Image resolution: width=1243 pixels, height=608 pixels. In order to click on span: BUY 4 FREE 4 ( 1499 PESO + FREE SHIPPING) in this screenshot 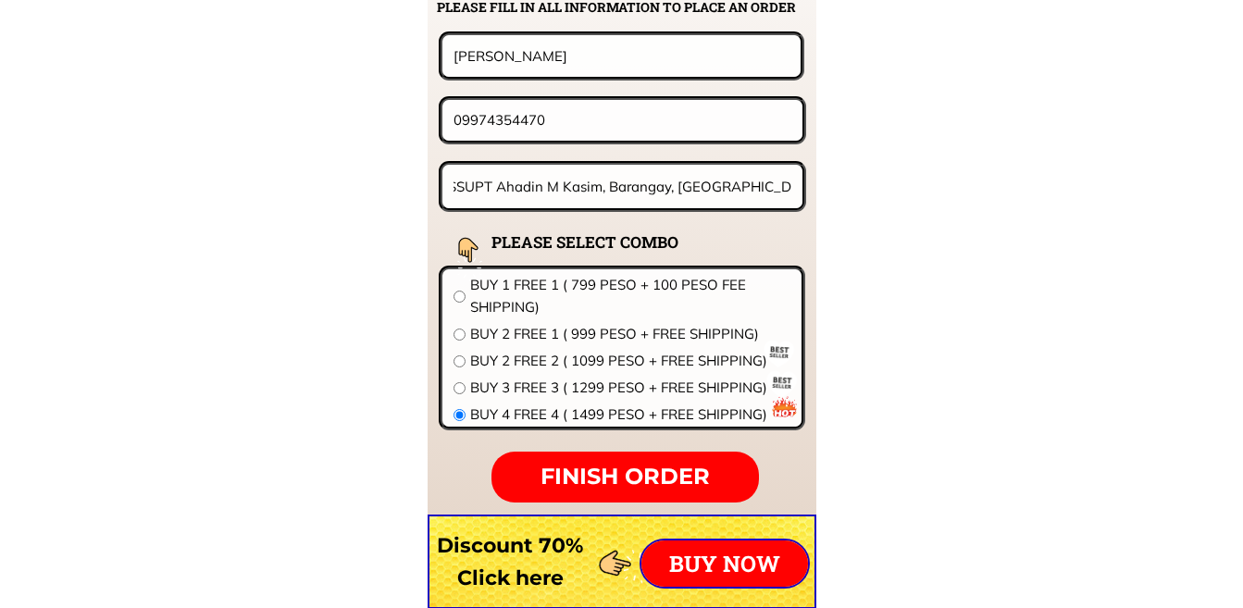, I will do `click(630, 415)`.